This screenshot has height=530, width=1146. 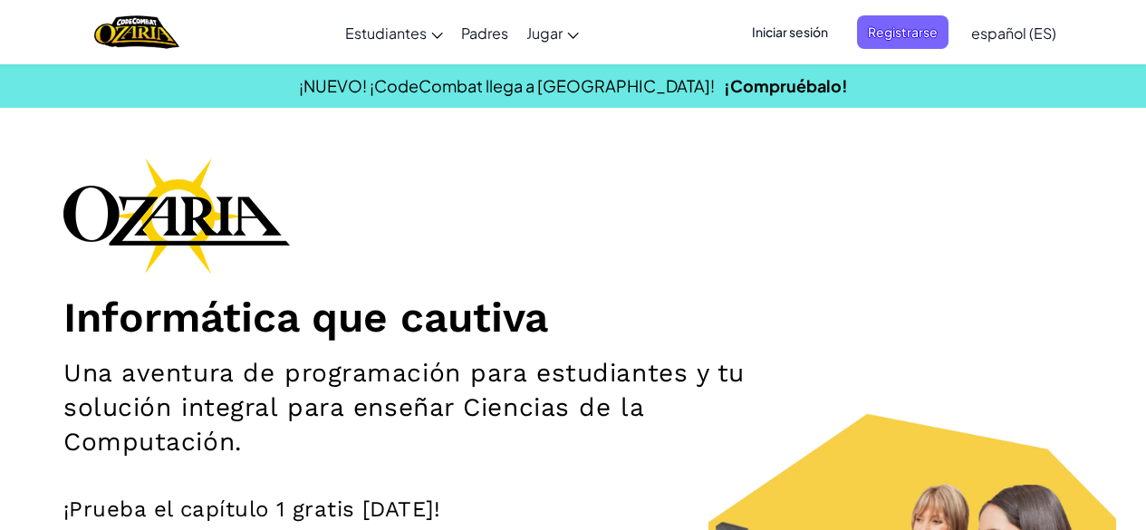 I want to click on a: ¡Compruébalo!, so click(x=785, y=85).